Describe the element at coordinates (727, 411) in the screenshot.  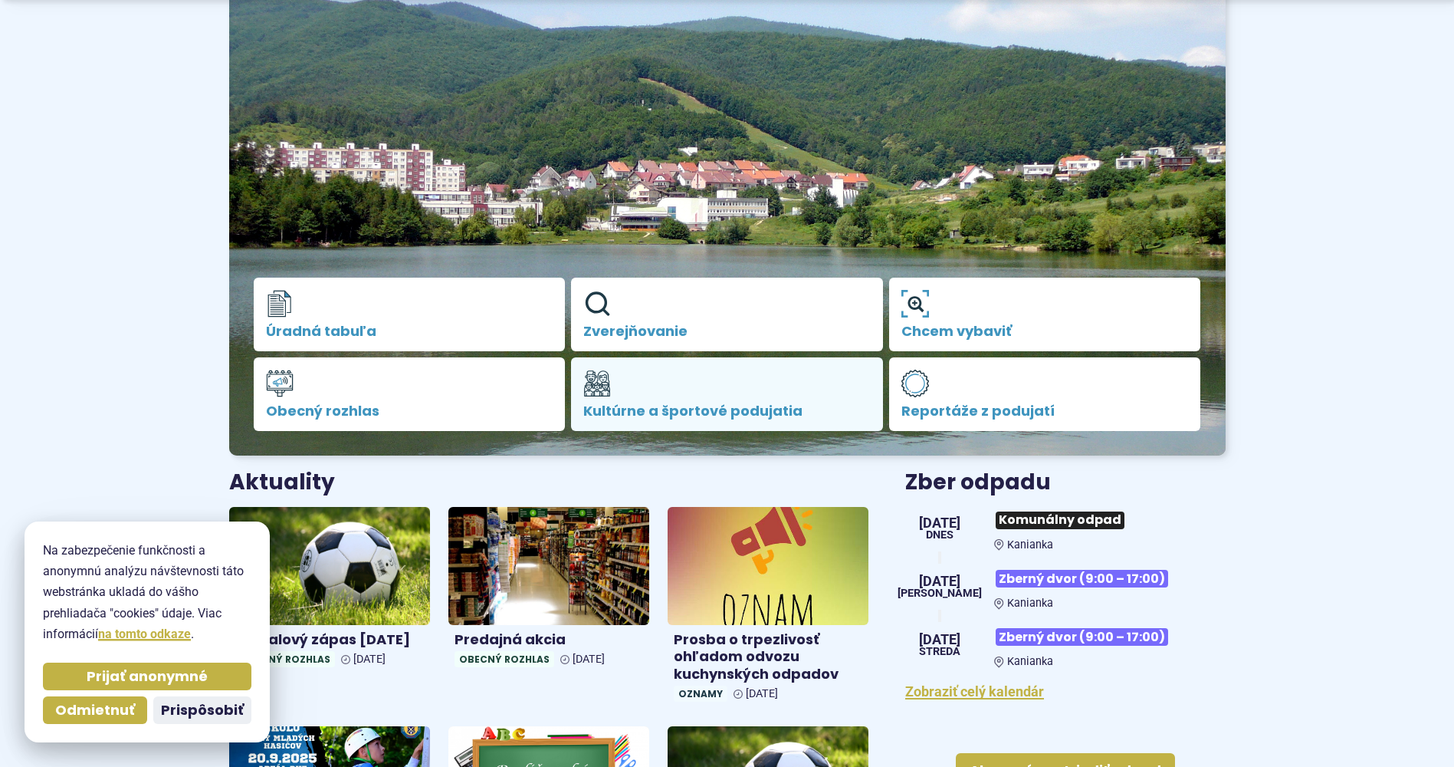
I see `span: Kultúrne a športové podujatia` at that location.